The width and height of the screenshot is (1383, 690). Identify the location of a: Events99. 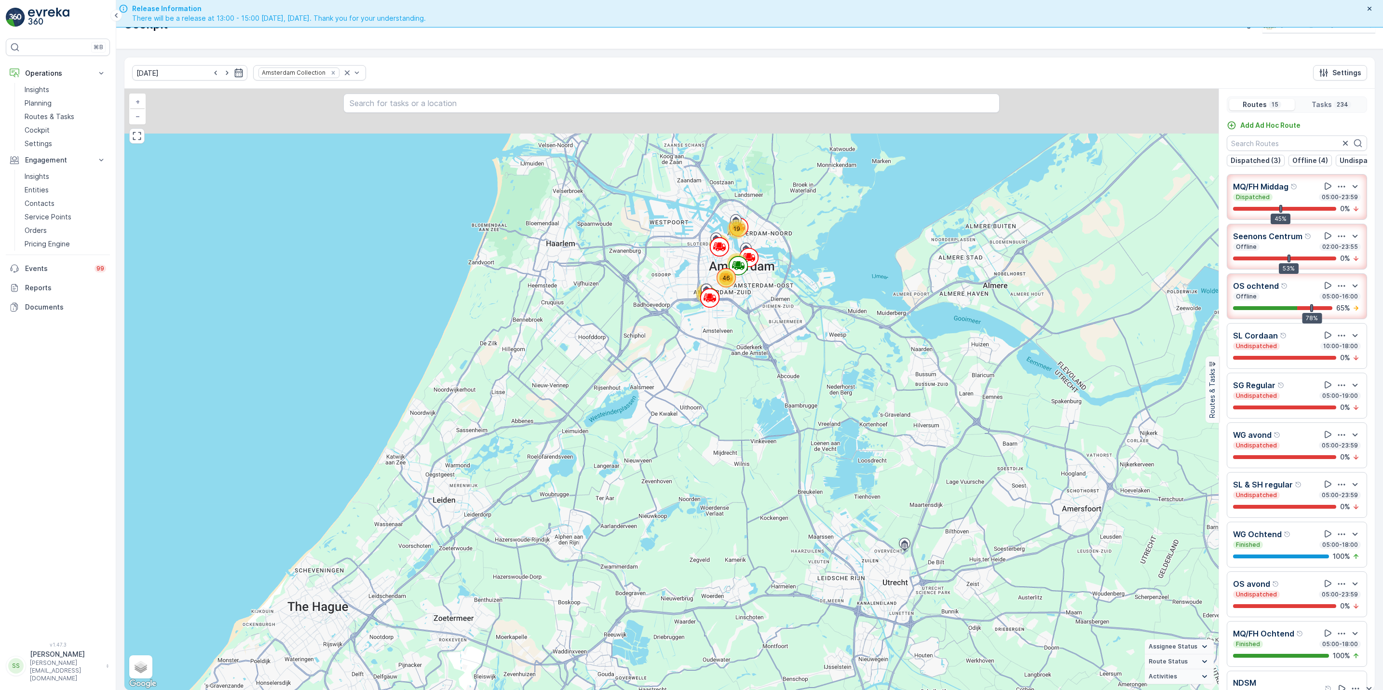
(58, 269).